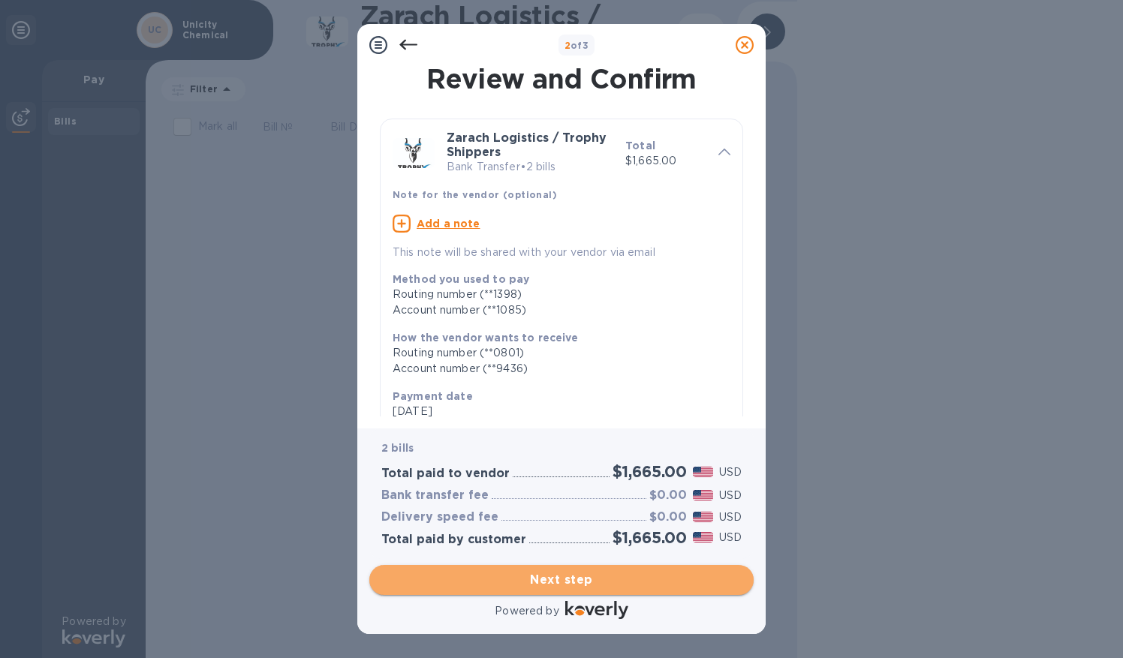  Describe the element at coordinates (561, 196) in the screenshot. I see `div: Zarach Logistics / Trophy ShippersBank Transfer•2 billsTotal$1,665.00Note for the vendor (optiona...` at that location.